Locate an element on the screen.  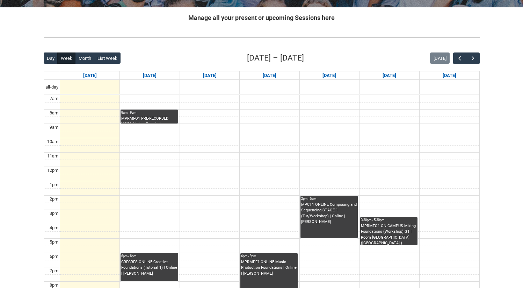
a: Go to October 10, 2025 is located at coordinates (390, 76).